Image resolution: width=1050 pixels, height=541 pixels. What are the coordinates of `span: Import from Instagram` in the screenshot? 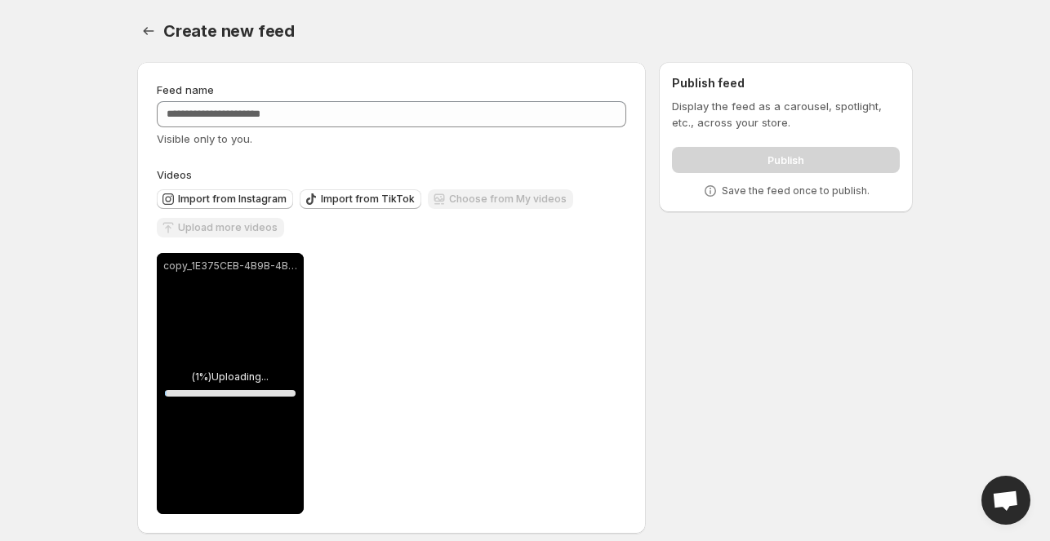 It's located at (232, 199).